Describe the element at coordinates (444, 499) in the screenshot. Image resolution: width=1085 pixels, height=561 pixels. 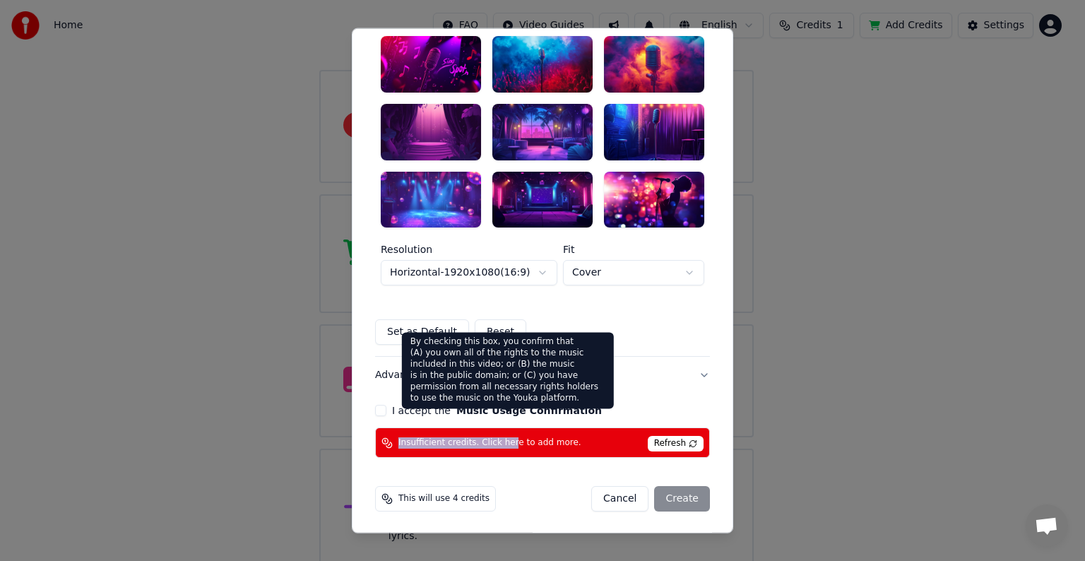
I see `span: This will use 4 credits` at that location.